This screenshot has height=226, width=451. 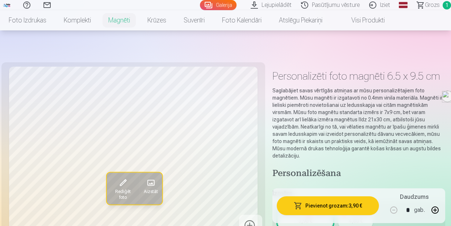 What do you see at coordinates (150, 188) in the screenshot?
I see `button: Aizstāt` at bounding box center [150, 188].